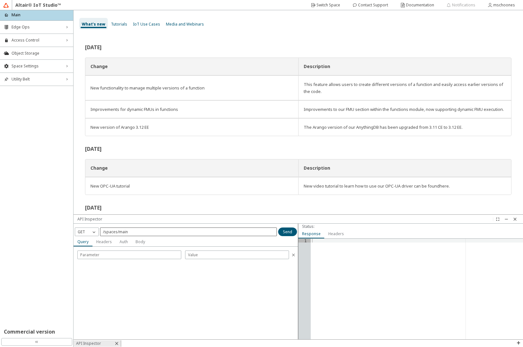 The width and height of the screenshot is (523, 347). What do you see at coordinates (185, 24) in the screenshot?
I see `span: Media and Webinars` at bounding box center [185, 24].